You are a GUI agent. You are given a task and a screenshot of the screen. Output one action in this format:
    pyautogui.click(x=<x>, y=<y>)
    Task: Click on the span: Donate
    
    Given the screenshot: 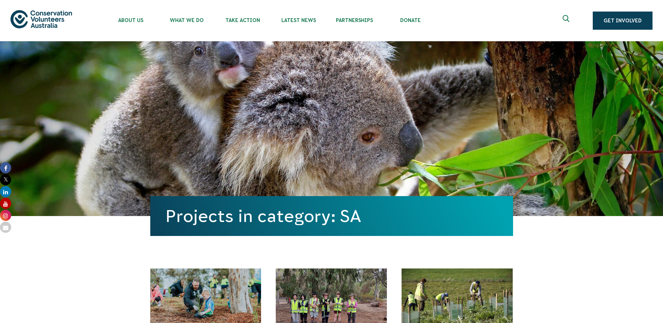 What is the action you would take?
    pyautogui.click(x=410, y=20)
    